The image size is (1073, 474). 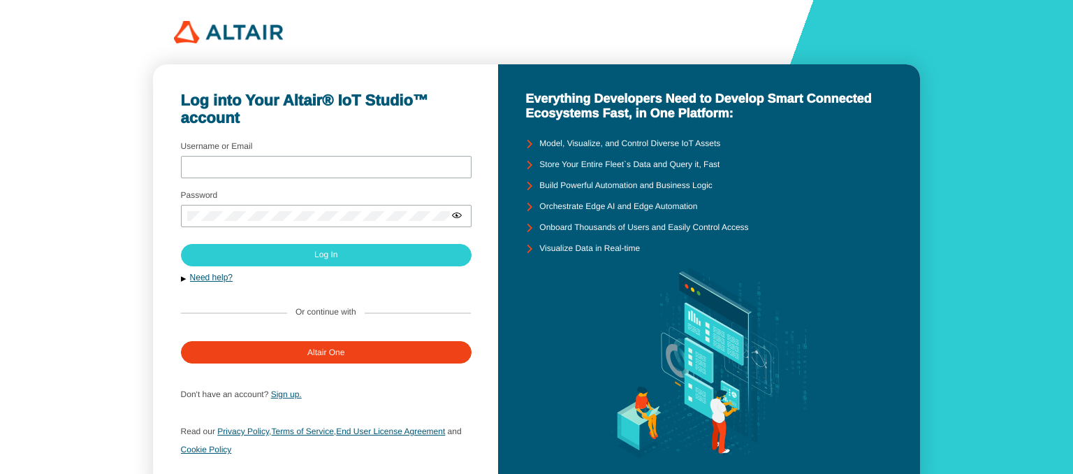 I want to click on unity-typography: Visualize Data in Real-time, so click(x=590, y=249).